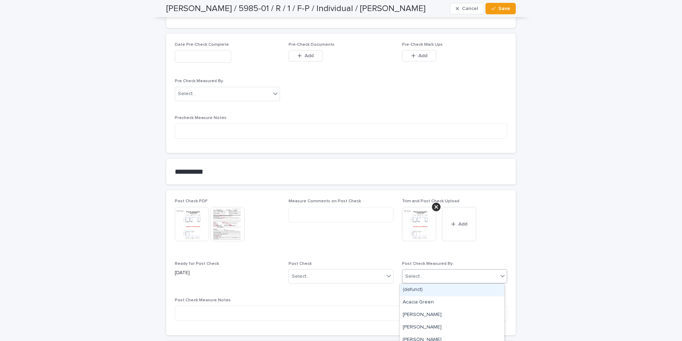 Image resolution: width=682 pixels, height=341 pixels. Describe the element at coordinates (191, 201) in the screenshot. I see `span: Post Check PDF` at that location.